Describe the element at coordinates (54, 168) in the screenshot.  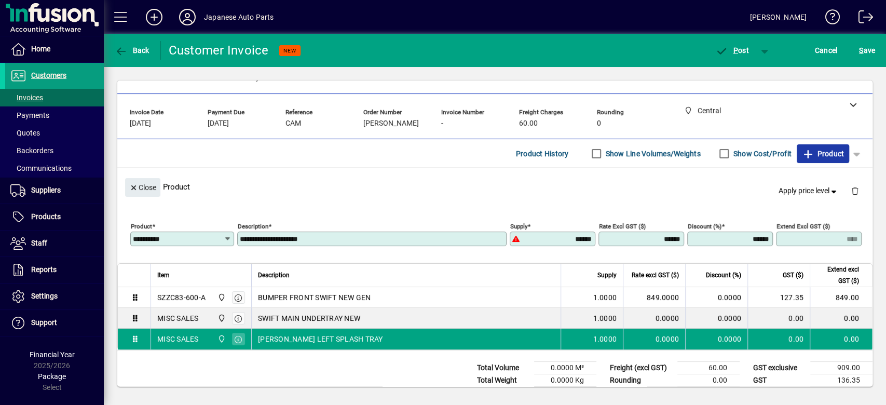
I see `a: Communications` at that location.